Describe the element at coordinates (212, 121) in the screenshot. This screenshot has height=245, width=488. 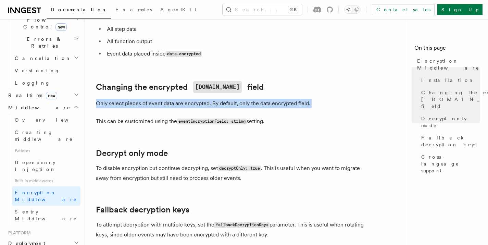
I see `code: eventEncryptionField: string` at that location.